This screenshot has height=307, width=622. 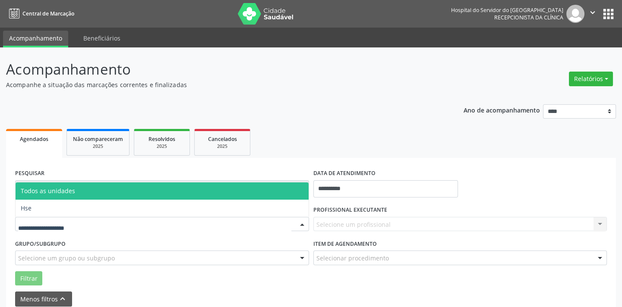 What do you see at coordinates (345, 174) in the screenshot?
I see `label: DATA DE ATENDIMENTO` at bounding box center [345, 174].